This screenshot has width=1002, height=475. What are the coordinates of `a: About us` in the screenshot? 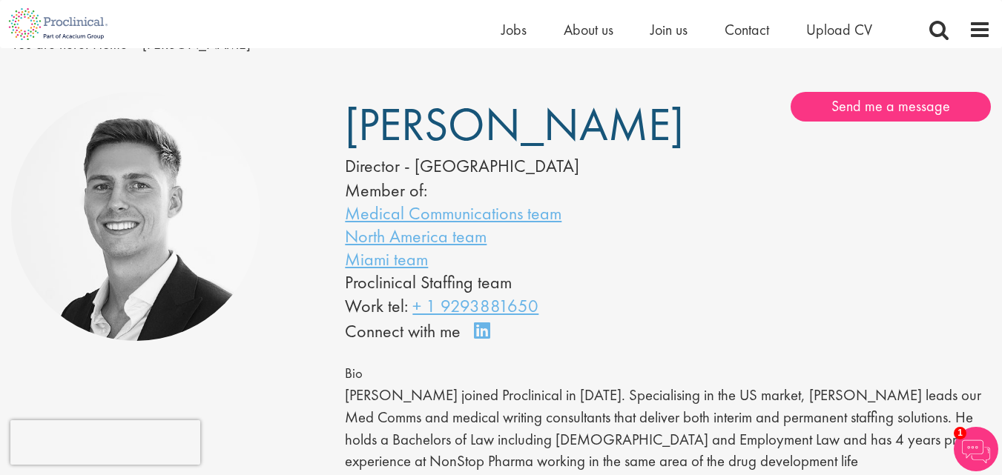 It's located at (588, 30).